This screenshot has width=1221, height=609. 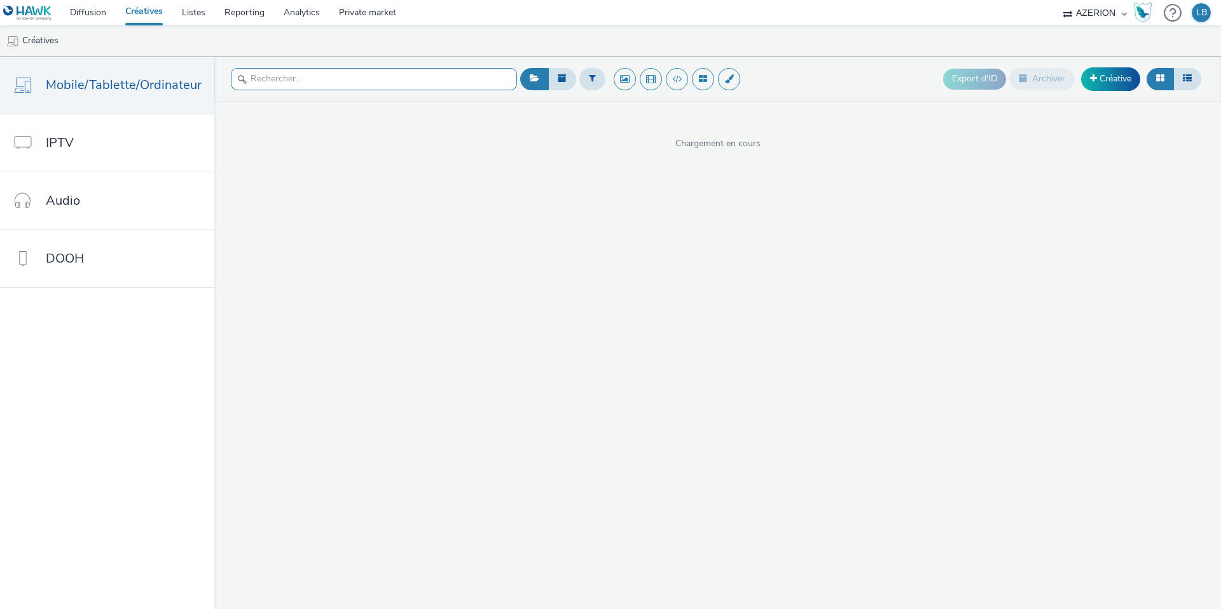 What do you see at coordinates (717, 144) in the screenshot?
I see `span: Chargement en cours` at bounding box center [717, 144].